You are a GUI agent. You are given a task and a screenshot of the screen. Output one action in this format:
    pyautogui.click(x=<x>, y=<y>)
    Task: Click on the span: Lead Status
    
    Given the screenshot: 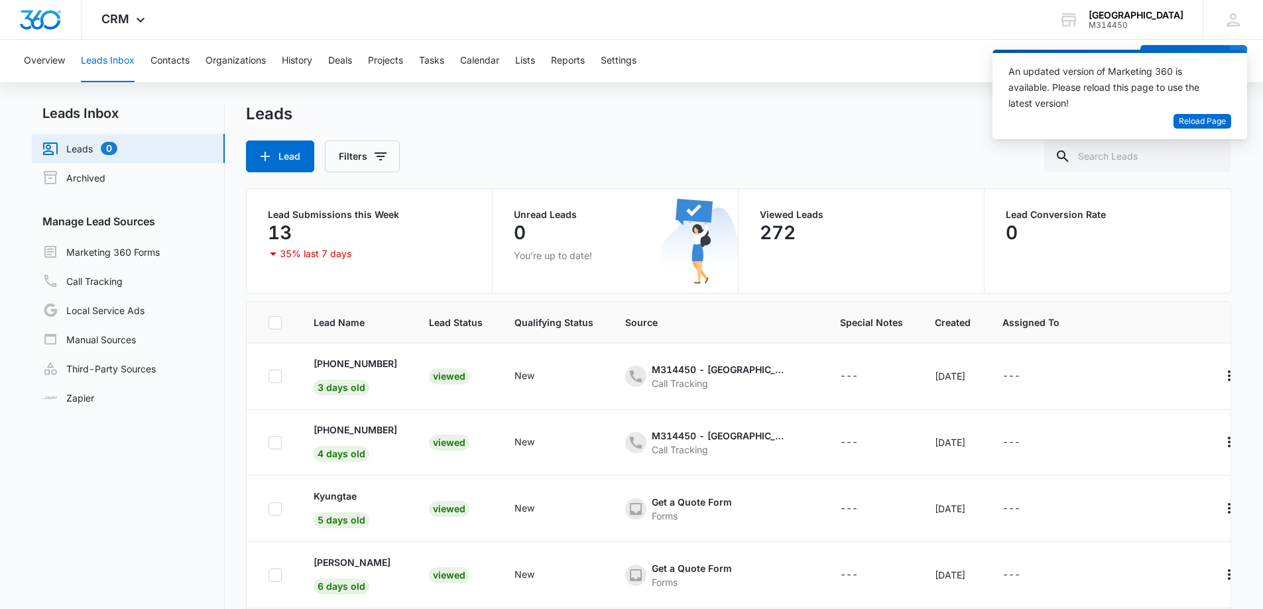 What is the action you would take?
    pyautogui.click(x=456, y=322)
    